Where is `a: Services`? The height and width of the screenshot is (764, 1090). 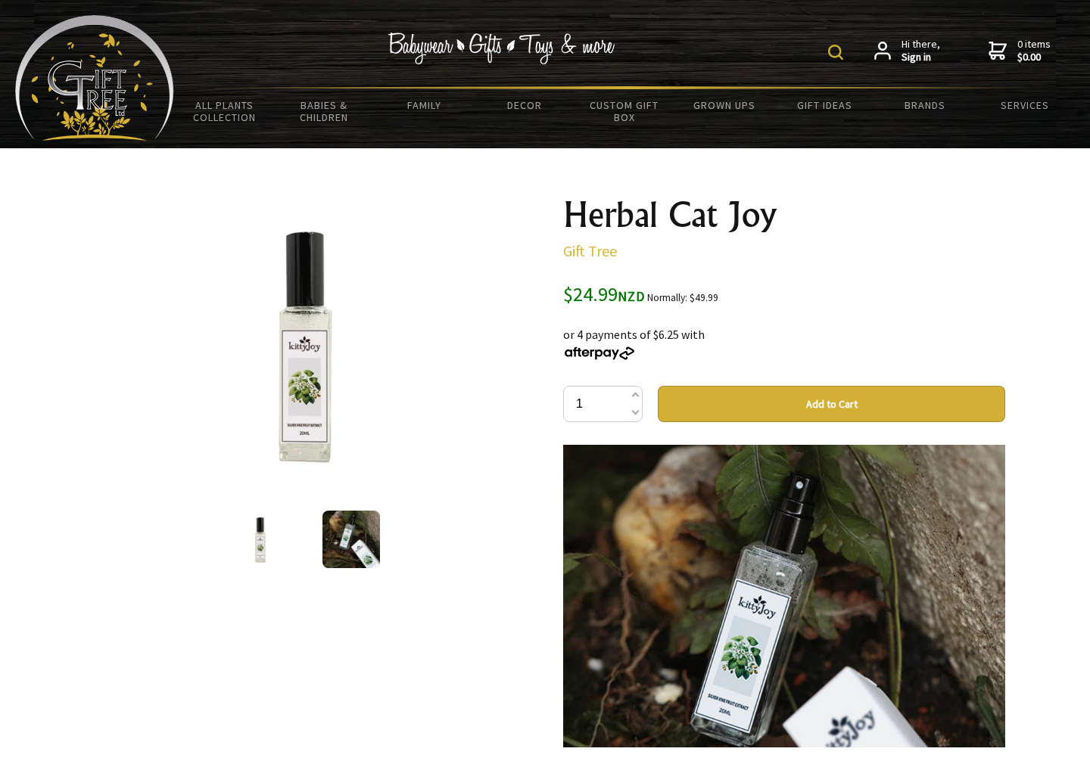 a: Services is located at coordinates (1024, 105).